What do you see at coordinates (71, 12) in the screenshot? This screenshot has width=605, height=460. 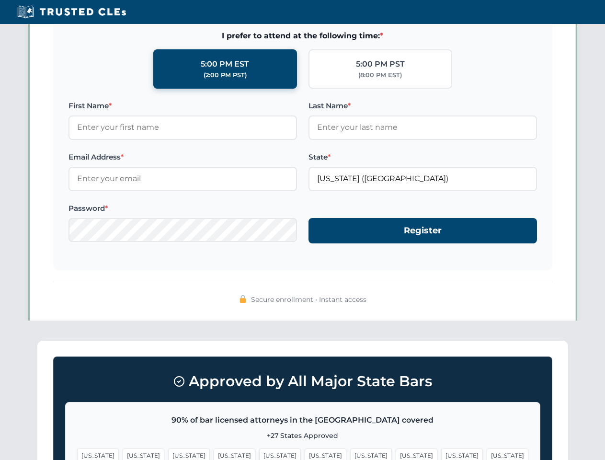 I see `img: Trusted CLEs` at bounding box center [71, 12].